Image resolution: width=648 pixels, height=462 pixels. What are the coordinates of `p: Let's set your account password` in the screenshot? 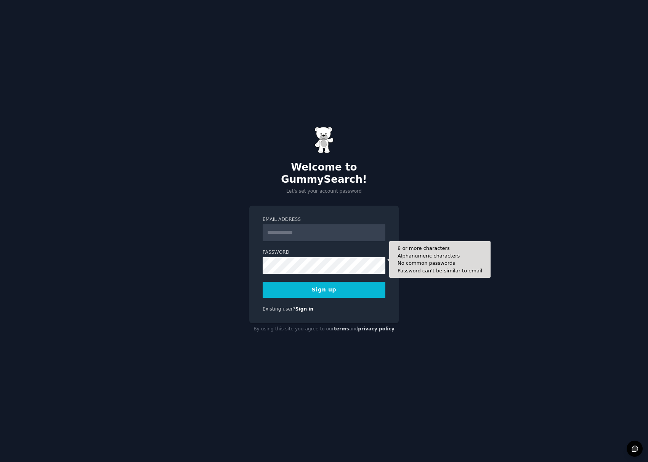 It's located at (324, 191).